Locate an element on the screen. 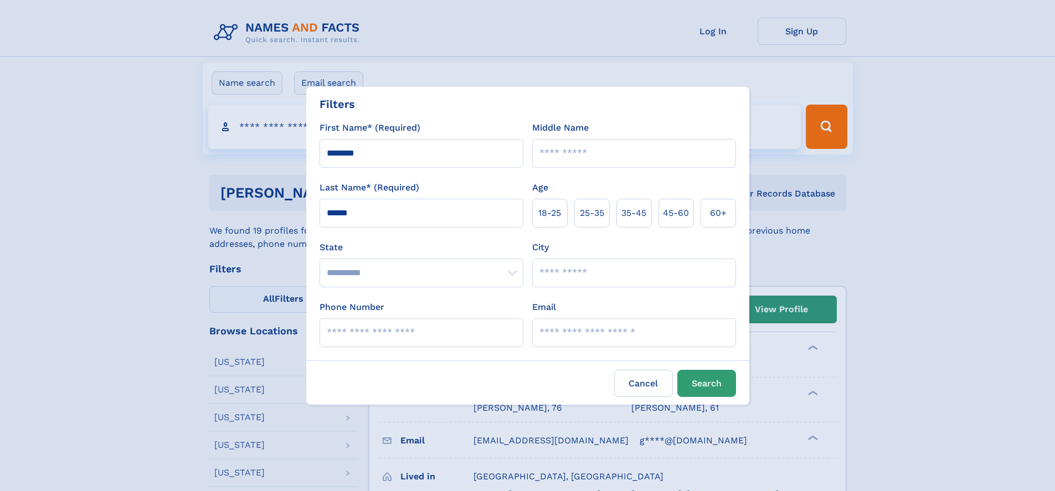  label: Cancel is located at coordinates (643, 383).